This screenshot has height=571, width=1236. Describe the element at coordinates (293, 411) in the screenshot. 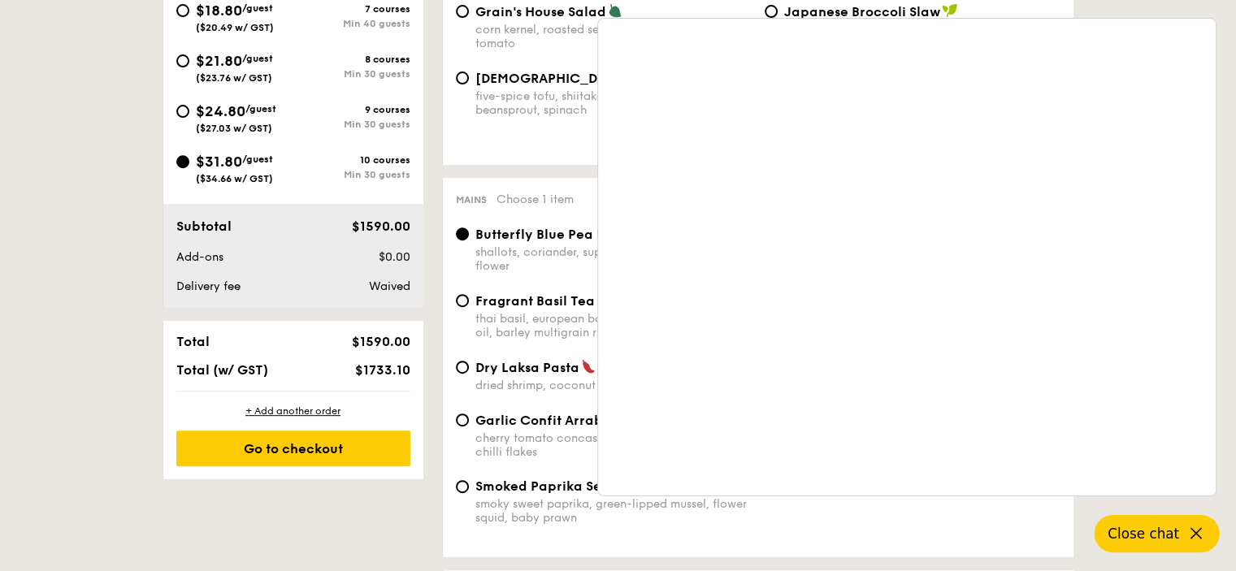

I see `div: + Add another order` at that location.